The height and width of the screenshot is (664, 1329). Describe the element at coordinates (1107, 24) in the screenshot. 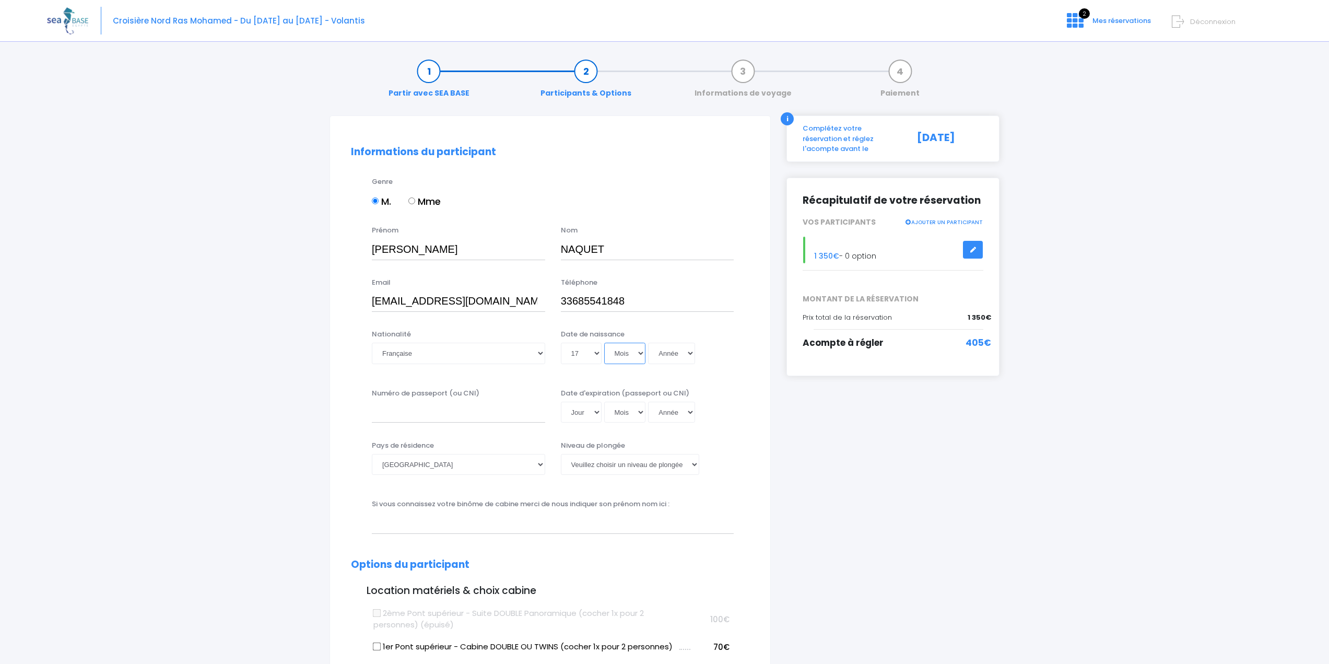

I see `a: 2 Mes réservations` at that location.